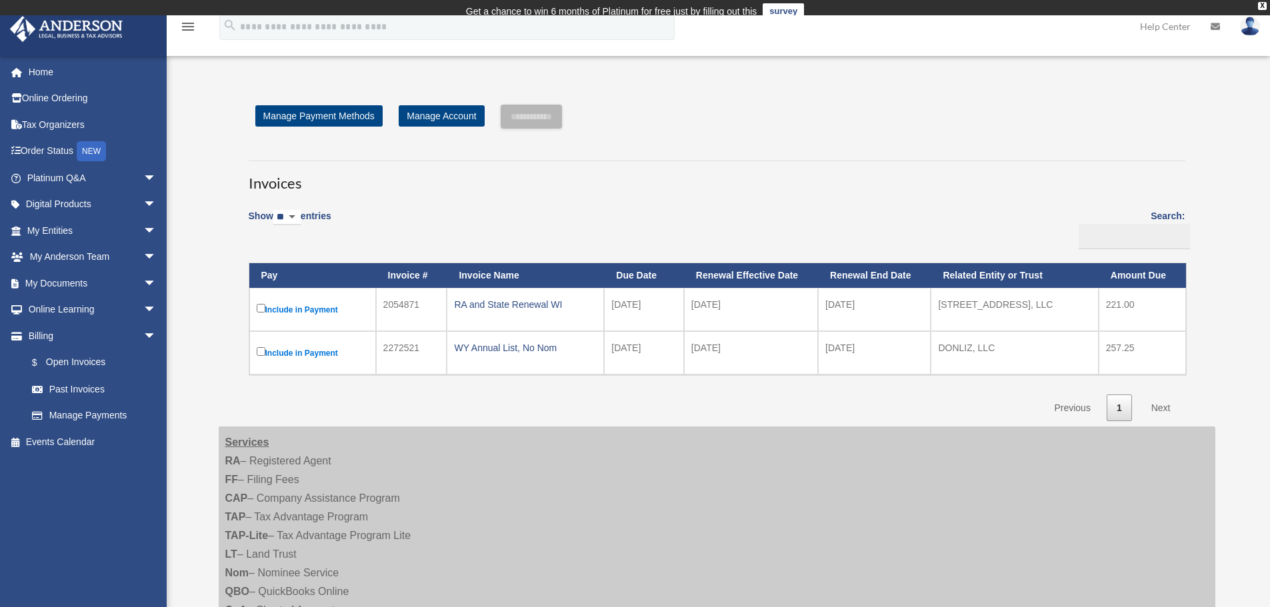  What do you see at coordinates (411, 275) in the screenshot?
I see `th: Invoice #: activate to sort column ascending` at bounding box center [411, 275].